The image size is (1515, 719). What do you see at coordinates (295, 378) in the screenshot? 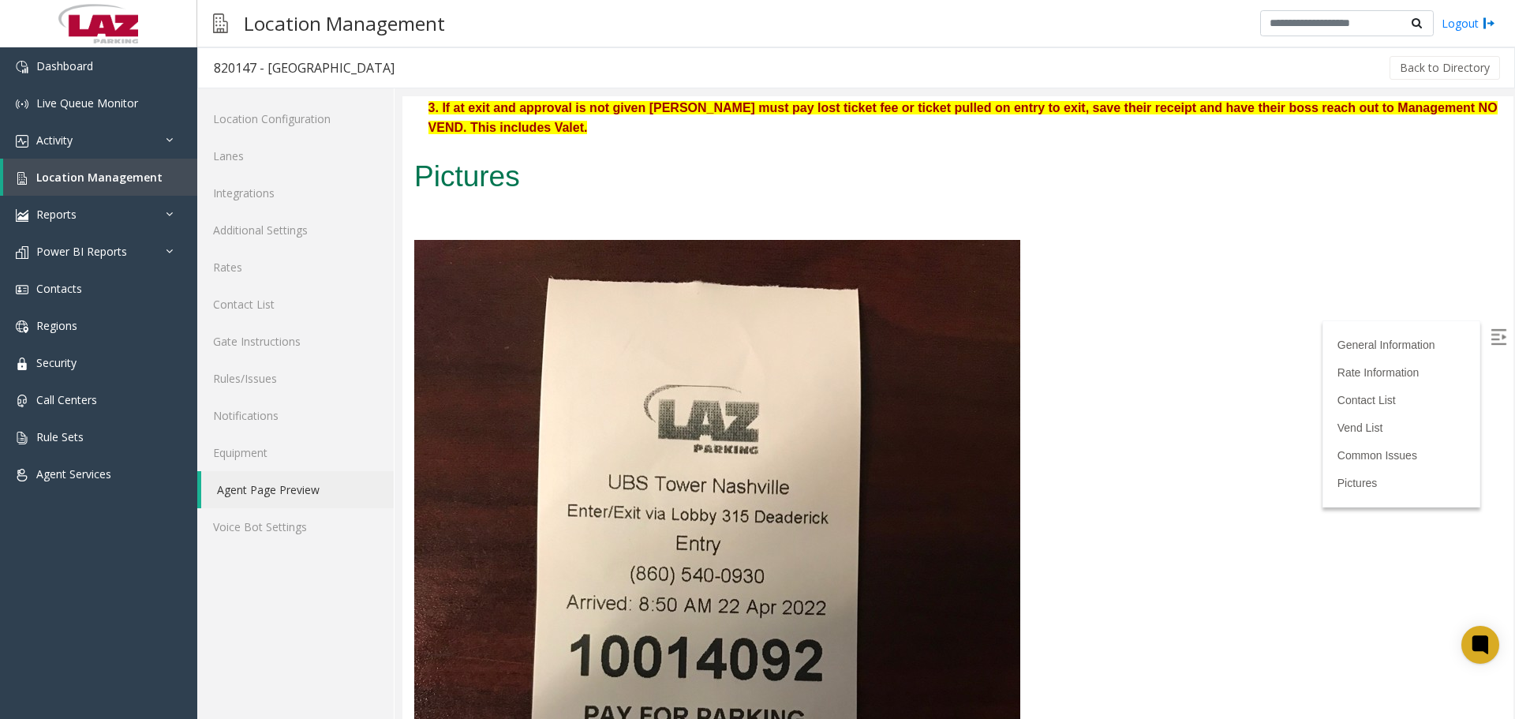
I see `a: Rules/Issues` at bounding box center [295, 378].